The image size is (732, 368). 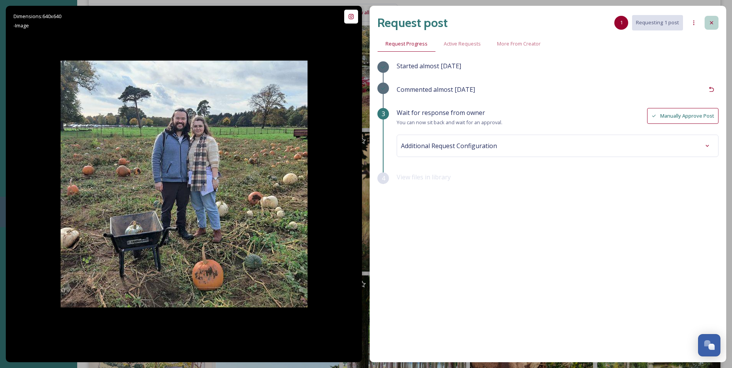 I want to click on span: Active Requests, so click(x=462, y=44).